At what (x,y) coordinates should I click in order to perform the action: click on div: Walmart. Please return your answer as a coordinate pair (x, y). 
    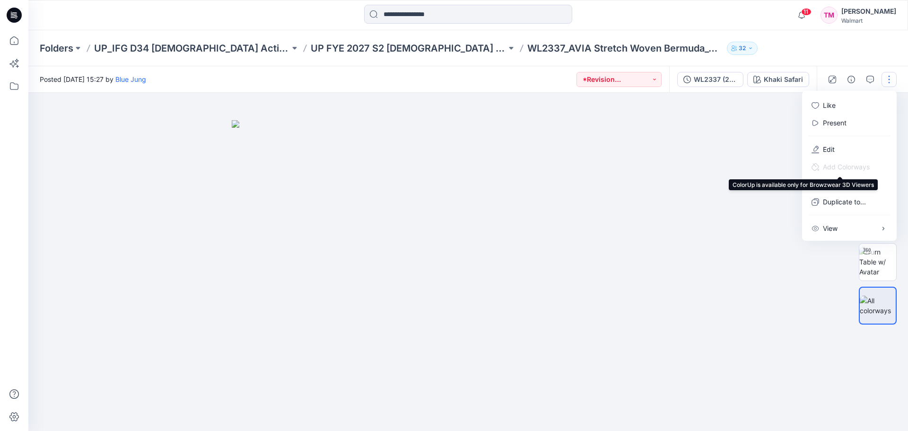
    Looking at the image, I should click on (869, 20).